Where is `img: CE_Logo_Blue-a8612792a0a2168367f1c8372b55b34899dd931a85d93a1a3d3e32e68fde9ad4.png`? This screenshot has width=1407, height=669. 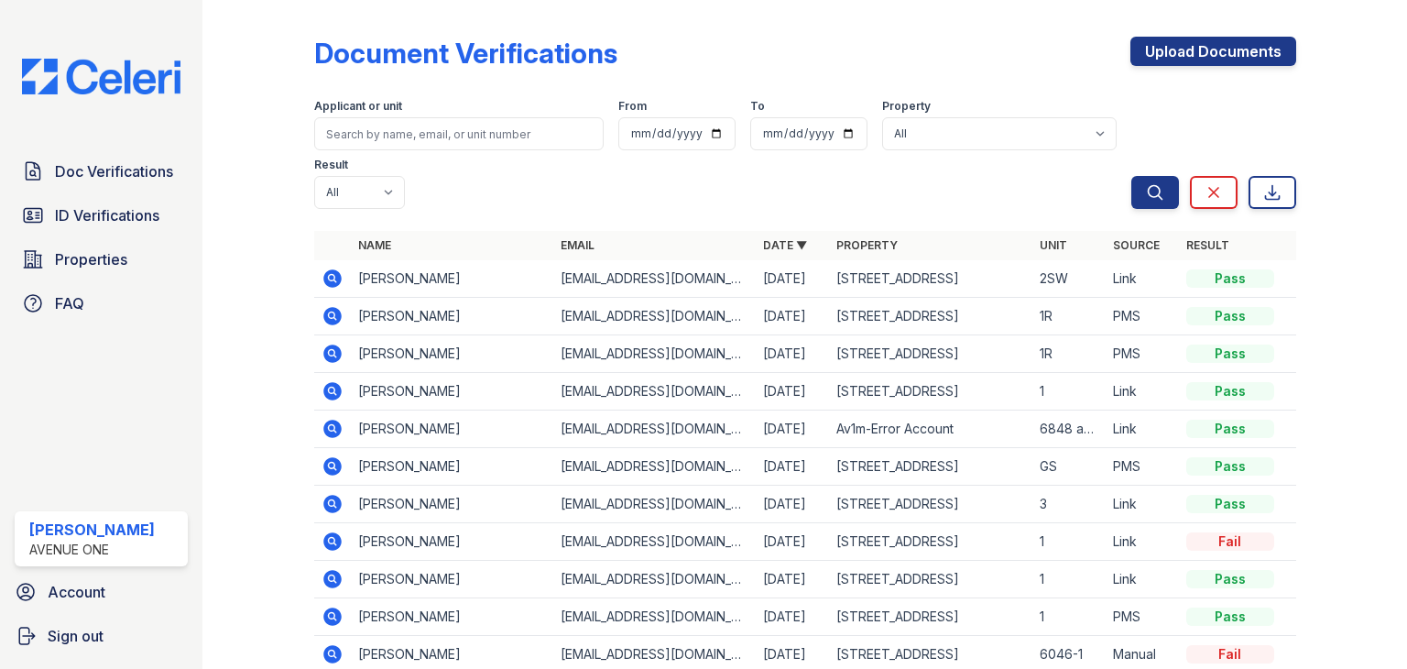
img: CE_Logo_Blue-a8612792a0a2168367f1c8372b55b34899dd931a85d93a1a3d3e32e68fde9ad4.png is located at coordinates (101, 76).